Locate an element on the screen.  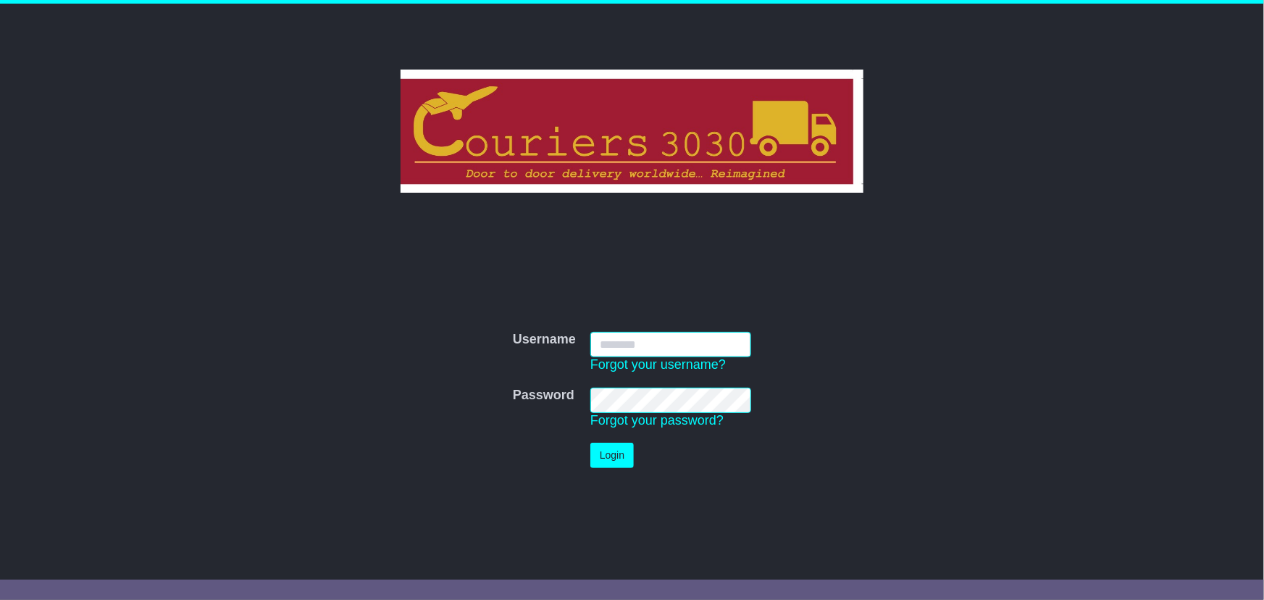
button: Login is located at coordinates (612, 455).